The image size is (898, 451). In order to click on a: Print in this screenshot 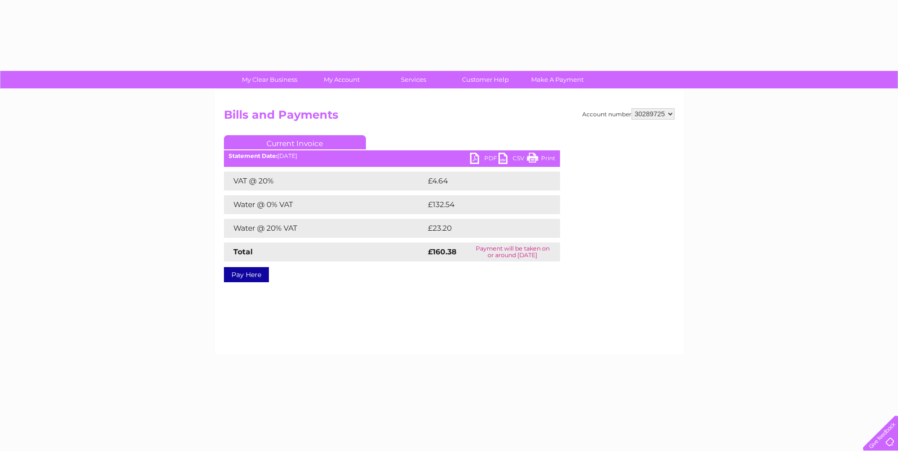, I will do `click(541, 159)`.